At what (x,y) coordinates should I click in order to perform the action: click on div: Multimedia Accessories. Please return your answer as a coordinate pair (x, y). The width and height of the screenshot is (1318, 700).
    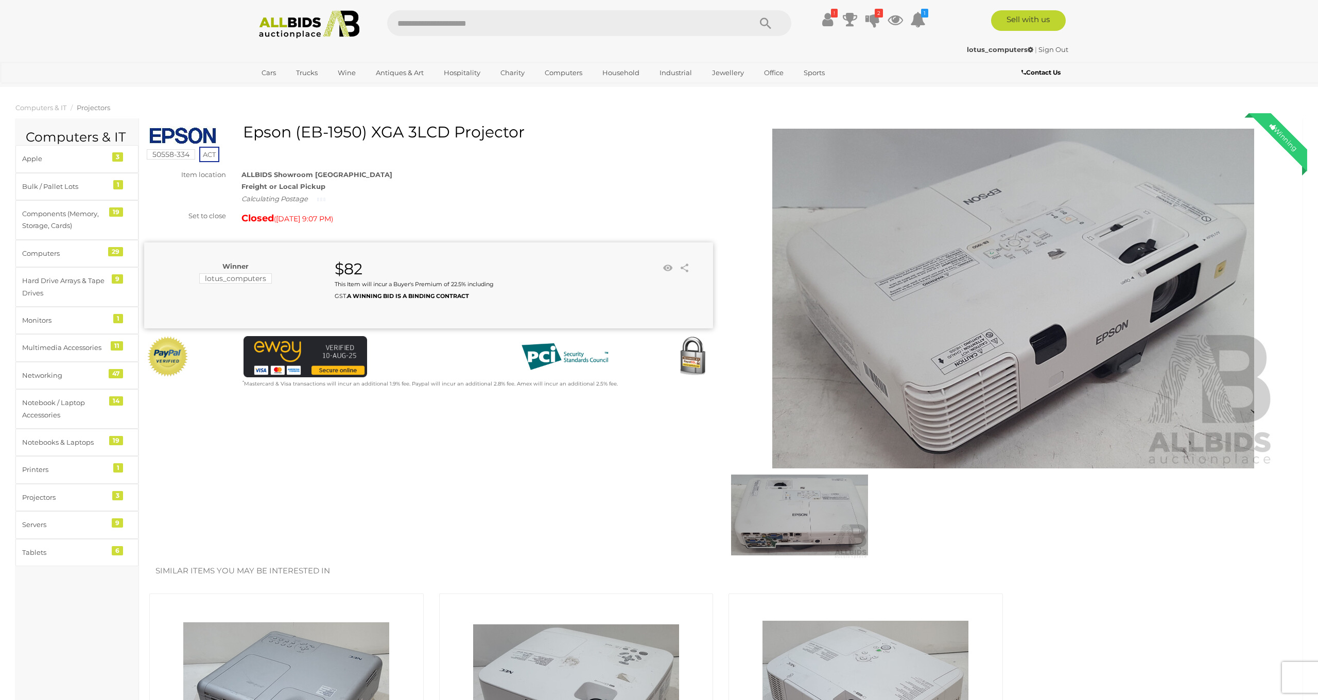
    Looking at the image, I should click on (64, 348).